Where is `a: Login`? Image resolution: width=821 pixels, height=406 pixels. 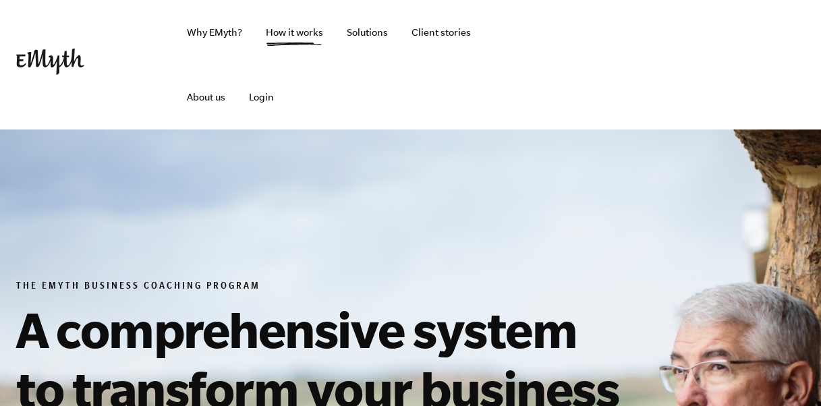 a: Login is located at coordinates (261, 97).